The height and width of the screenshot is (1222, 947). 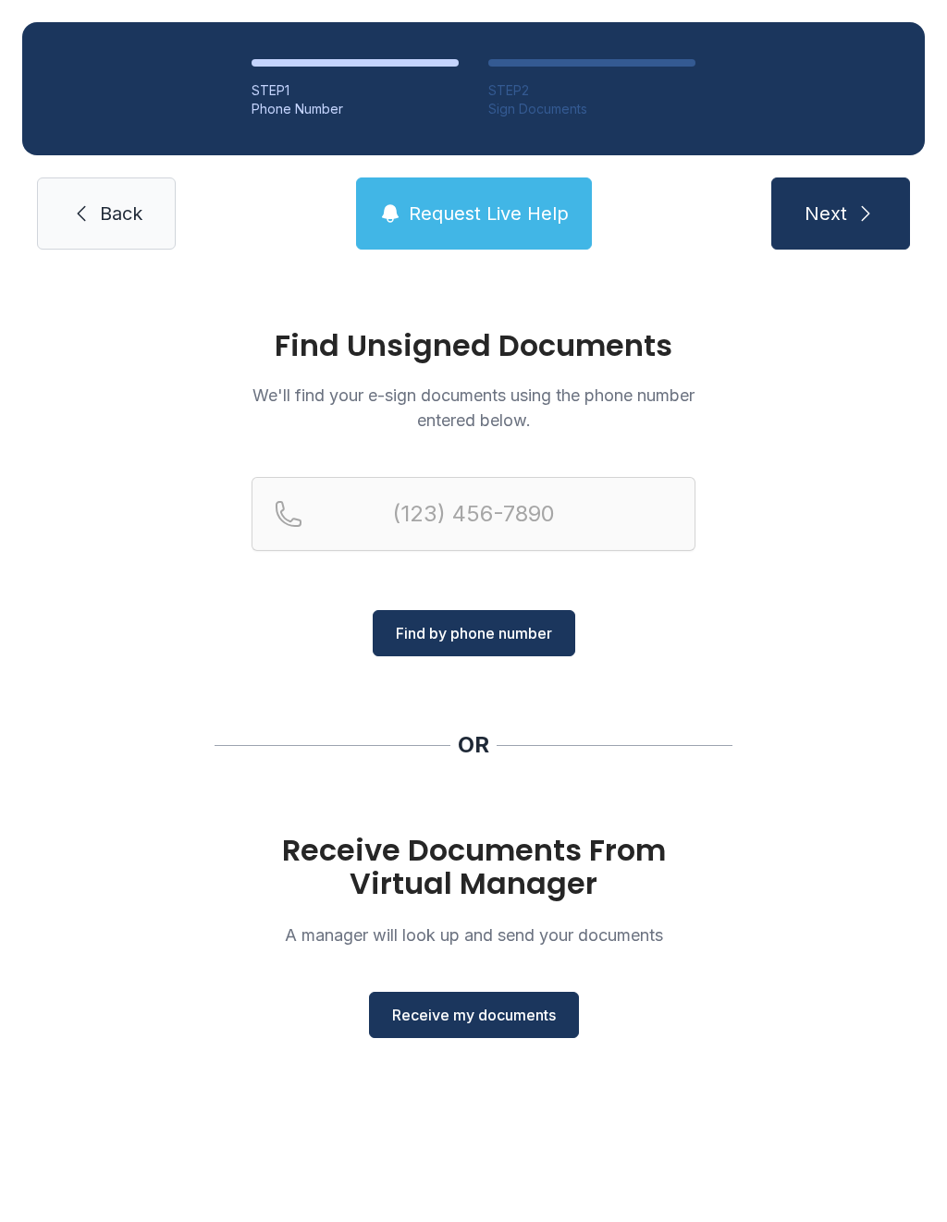 What do you see at coordinates (473, 1015) in the screenshot?
I see `span: Receive my documents` at bounding box center [473, 1015].